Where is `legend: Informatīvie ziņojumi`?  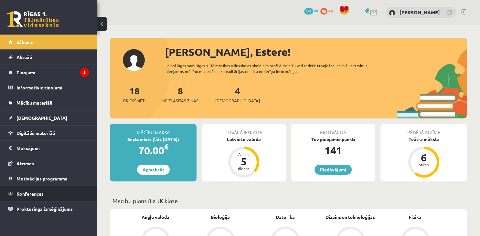 legend: Informatīvie ziņojumi is located at coordinates (53, 88).